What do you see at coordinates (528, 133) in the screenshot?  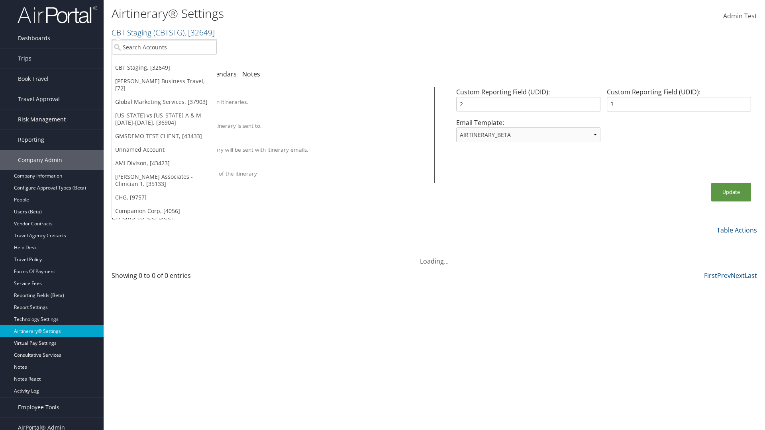 I see `div: Email Template:` at bounding box center [528, 133].